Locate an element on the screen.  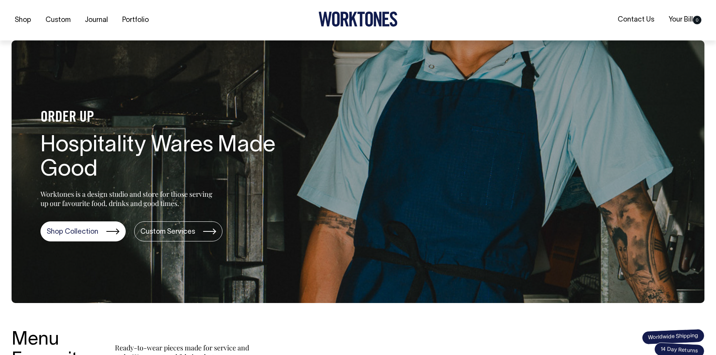
a: Custom Services is located at coordinates (178, 232).